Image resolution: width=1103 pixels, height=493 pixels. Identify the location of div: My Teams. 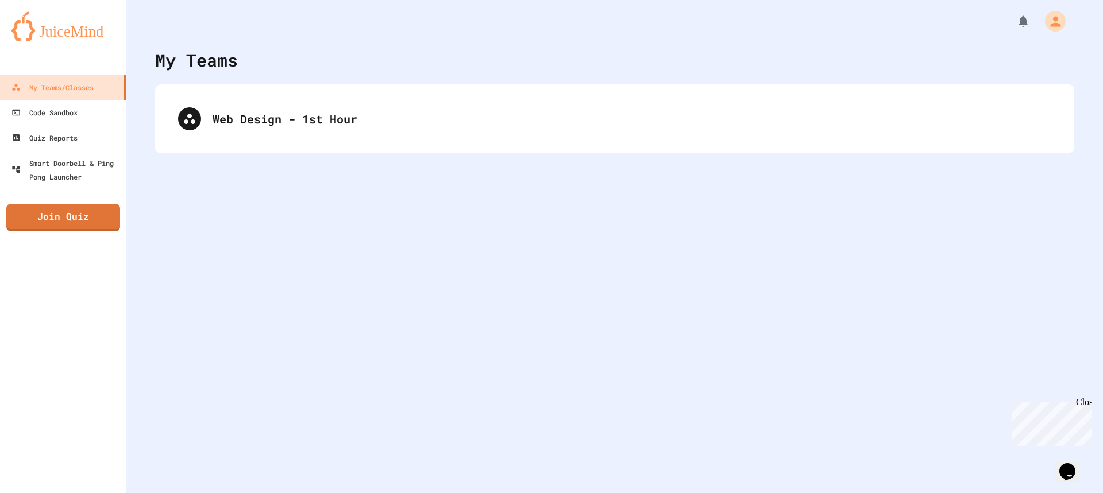
(196, 60).